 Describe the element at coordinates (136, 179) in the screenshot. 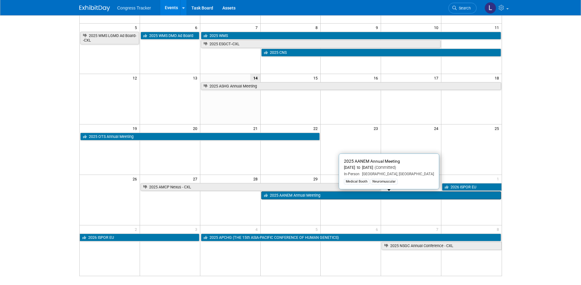

I see `span: 26` at that location.